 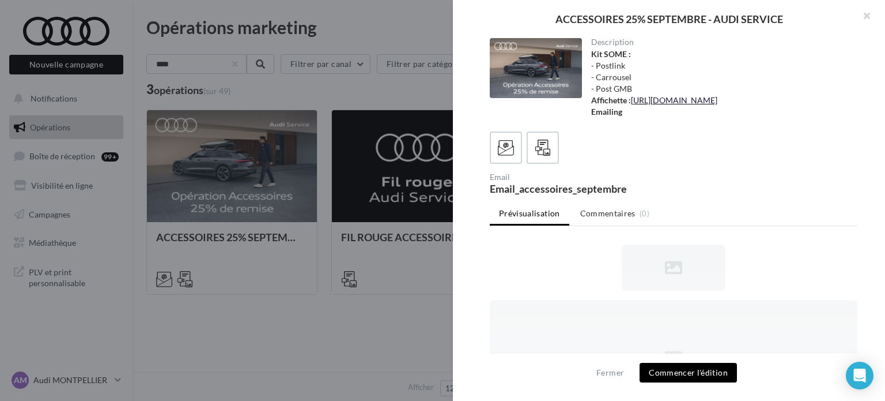 I want to click on button: Commencer l'édition, so click(x=688, y=372).